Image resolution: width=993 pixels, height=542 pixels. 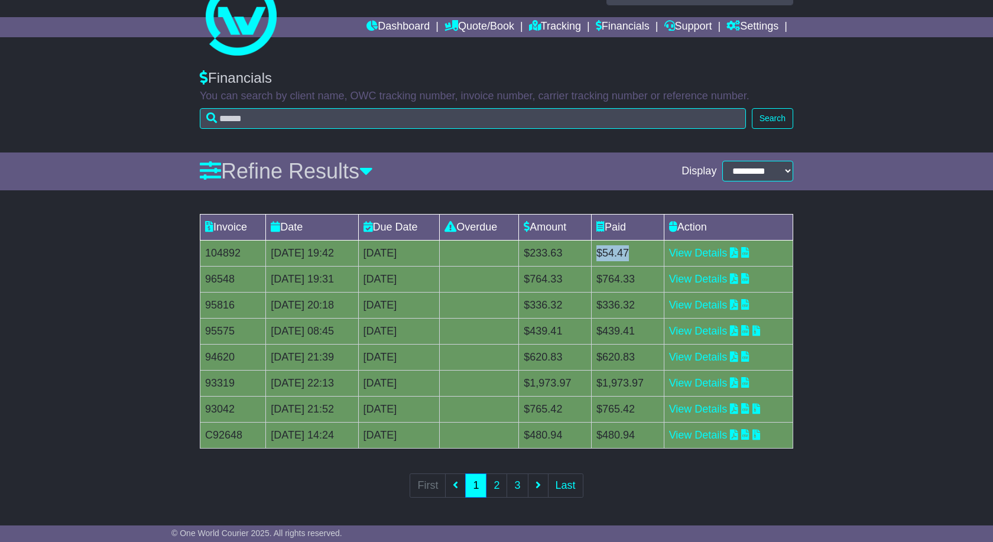 I want to click on span: © One World Courier 2025. All rights reserved., so click(x=256, y=533).